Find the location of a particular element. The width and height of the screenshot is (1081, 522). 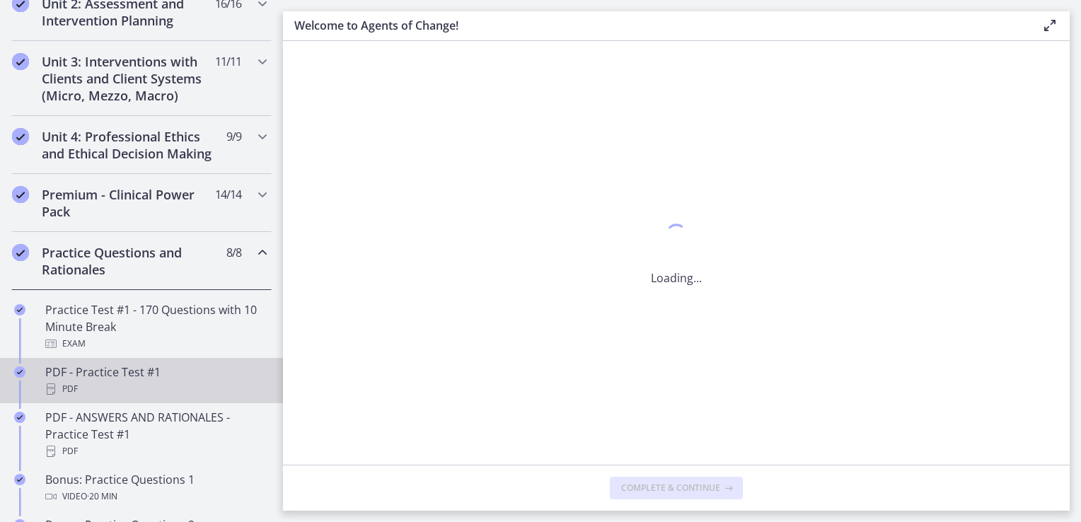

h2: Unit 4: Professional Ethics and Ethical Decision Making is located at coordinates (128, 145).